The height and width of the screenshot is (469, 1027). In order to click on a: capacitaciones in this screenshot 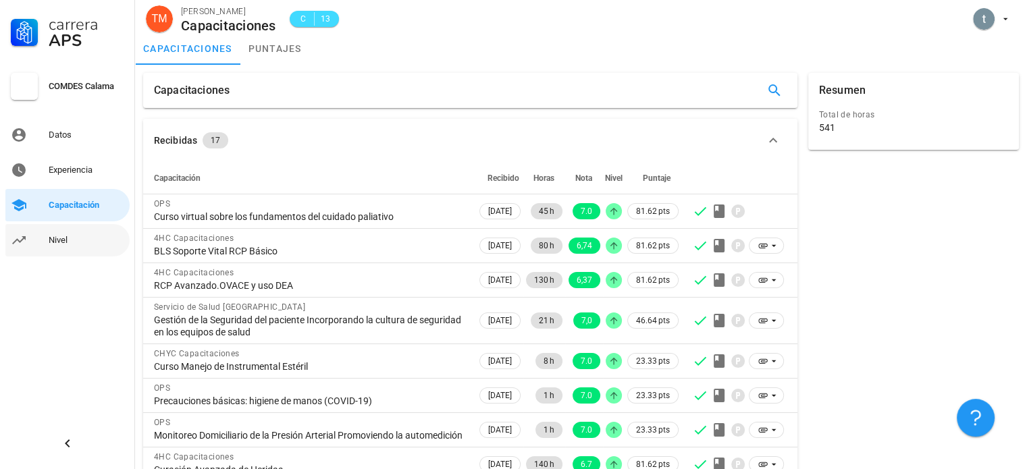, I will do `click(188, 49)`.